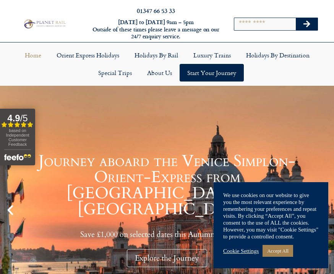 The image size is (334, 274). I want to click on a: Home, so click(33, 55).